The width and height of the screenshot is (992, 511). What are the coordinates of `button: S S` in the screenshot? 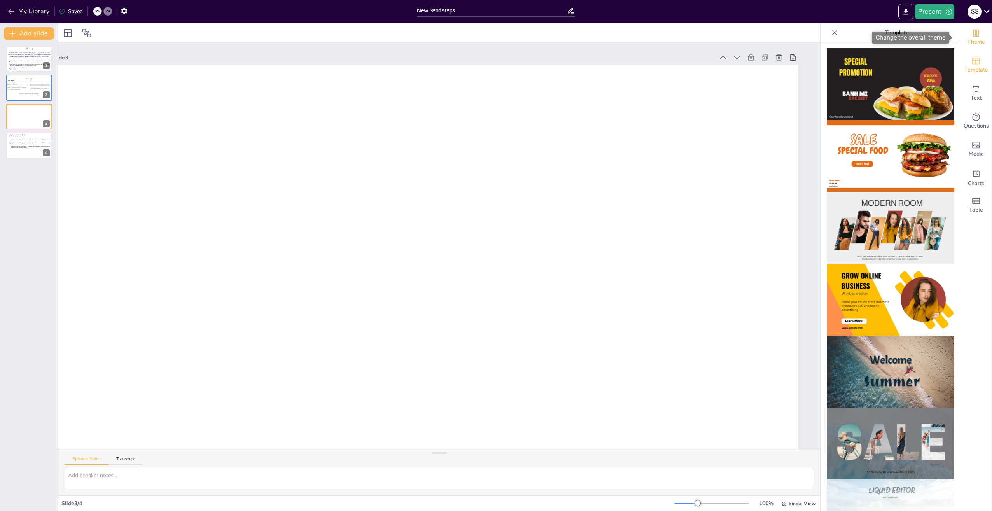 It's located at (975, 12).